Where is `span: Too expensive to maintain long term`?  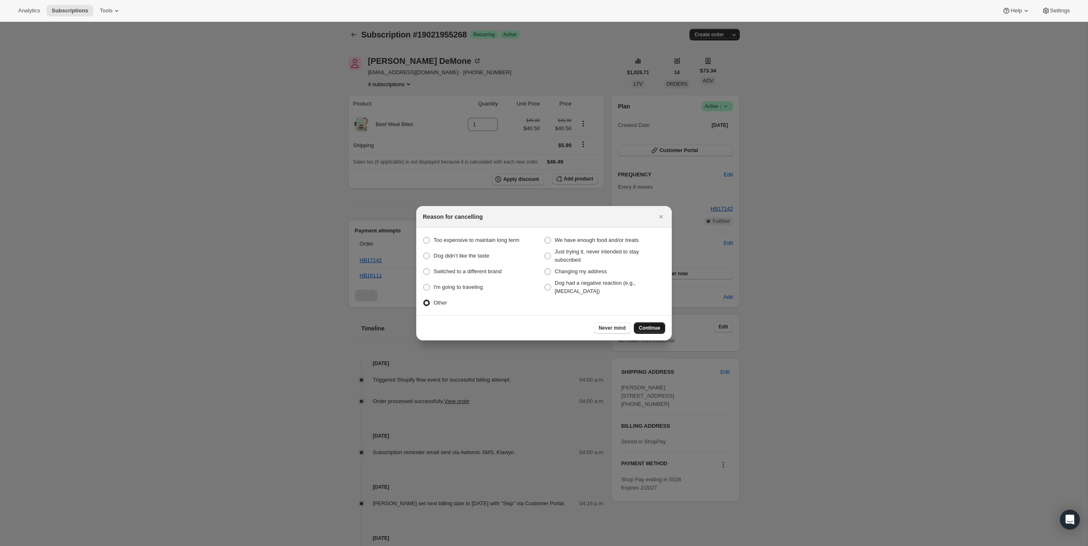 span: Too expensive to maintain long term is located at coordinates (476, 240).